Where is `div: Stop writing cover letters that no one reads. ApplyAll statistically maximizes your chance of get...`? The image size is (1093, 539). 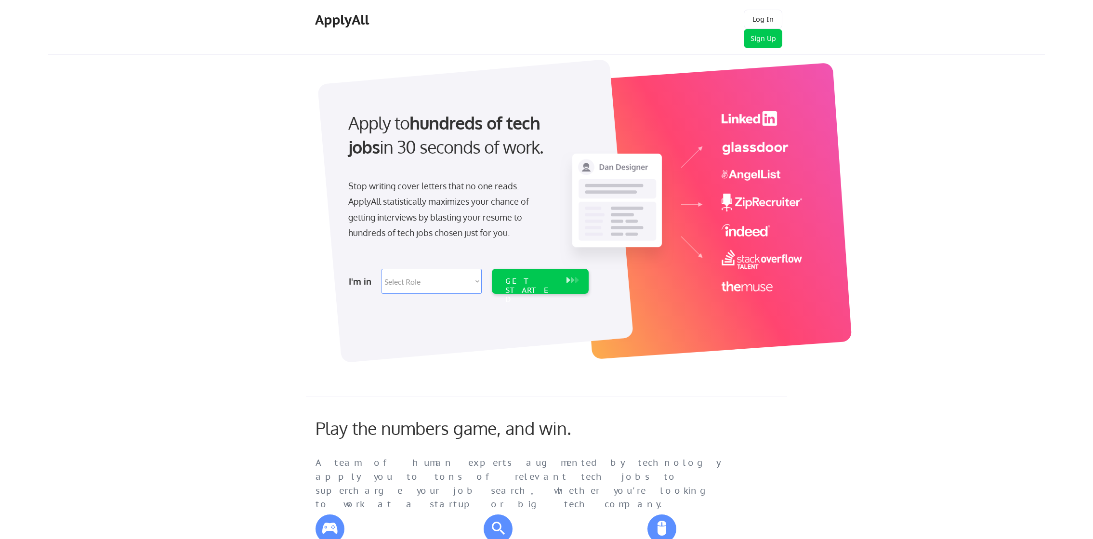 div: Stop writing cover letters that no one reads. ApplyAll statistically maximizes your chance of get... is located at coordinates (447, 210).